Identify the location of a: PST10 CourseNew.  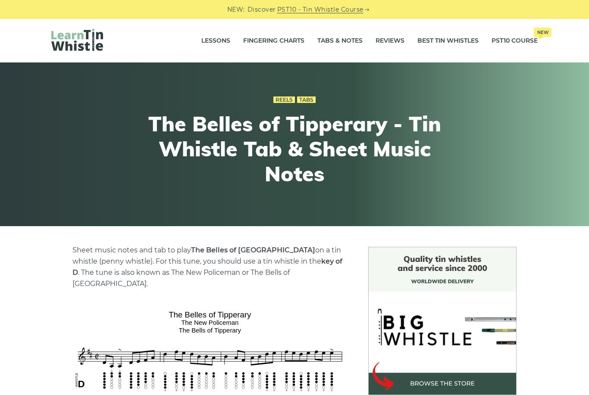
(514, 41).